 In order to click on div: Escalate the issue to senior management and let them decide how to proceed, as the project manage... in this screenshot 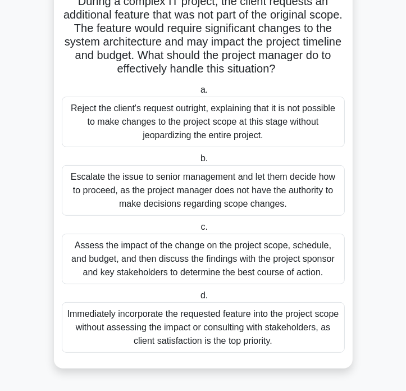, I will do `click(203, 190)`.